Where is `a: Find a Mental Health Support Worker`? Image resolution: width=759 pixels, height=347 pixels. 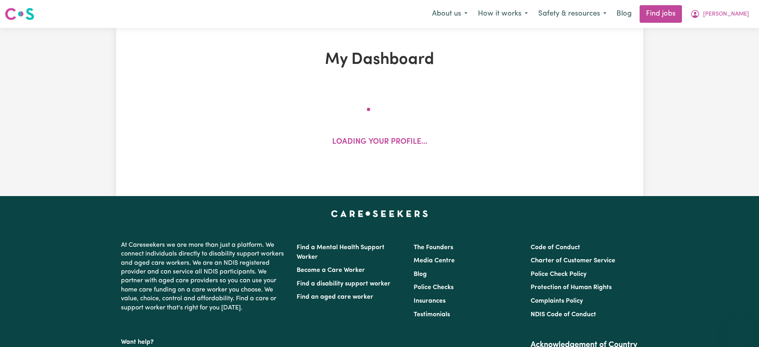
a: Find a Mental Health Support Worker is located at coordinates (341, 252).